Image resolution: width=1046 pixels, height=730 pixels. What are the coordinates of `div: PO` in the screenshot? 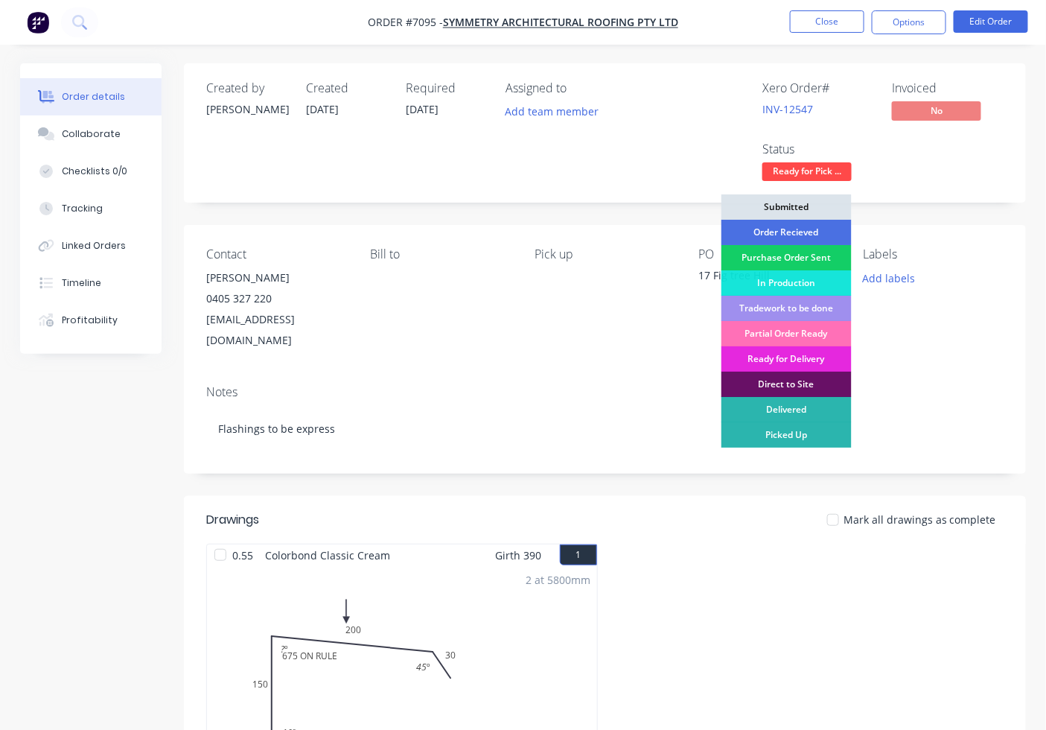 It's located at (769, 254).